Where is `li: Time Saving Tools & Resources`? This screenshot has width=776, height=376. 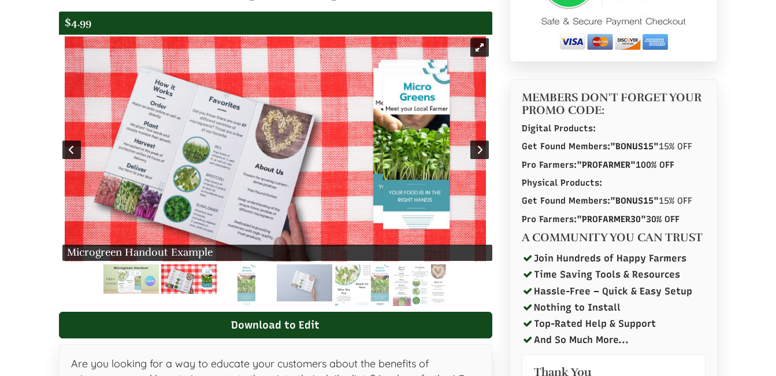
li: Time Saving Tools & Resources is located at coordinates (614, 274).